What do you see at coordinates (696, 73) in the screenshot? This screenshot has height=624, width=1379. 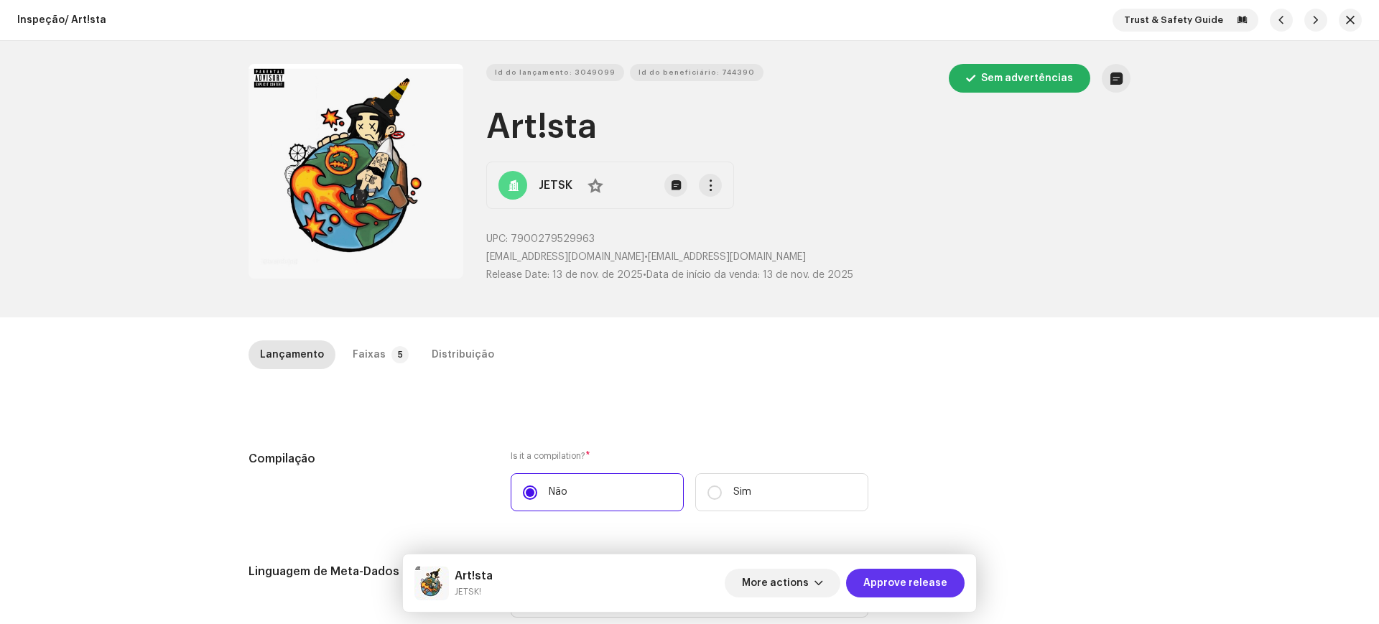 I see `button: Id do beneficiário: 744390` at bounding box center [696, 73].